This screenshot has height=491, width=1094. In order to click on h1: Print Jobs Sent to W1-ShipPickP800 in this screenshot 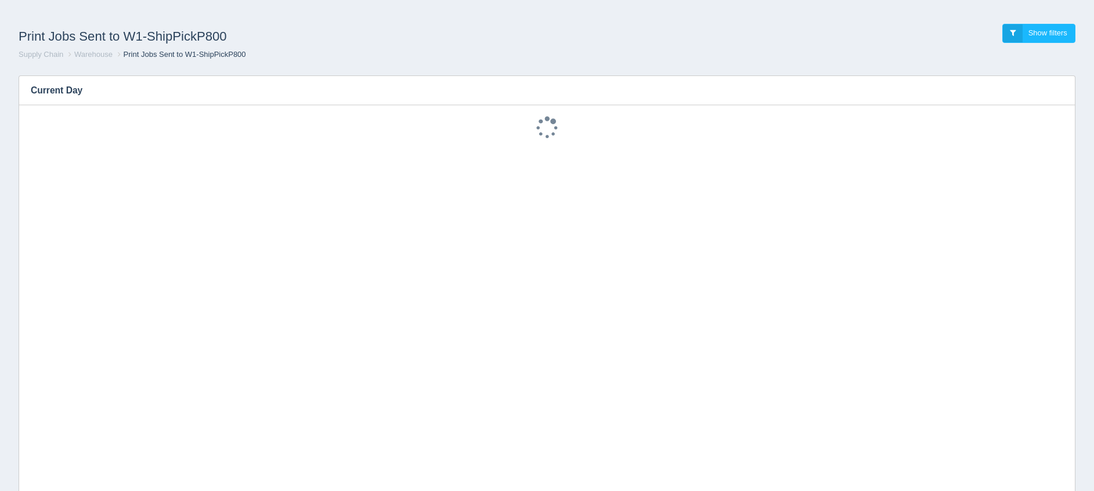, I will do `click(283, 37)`.